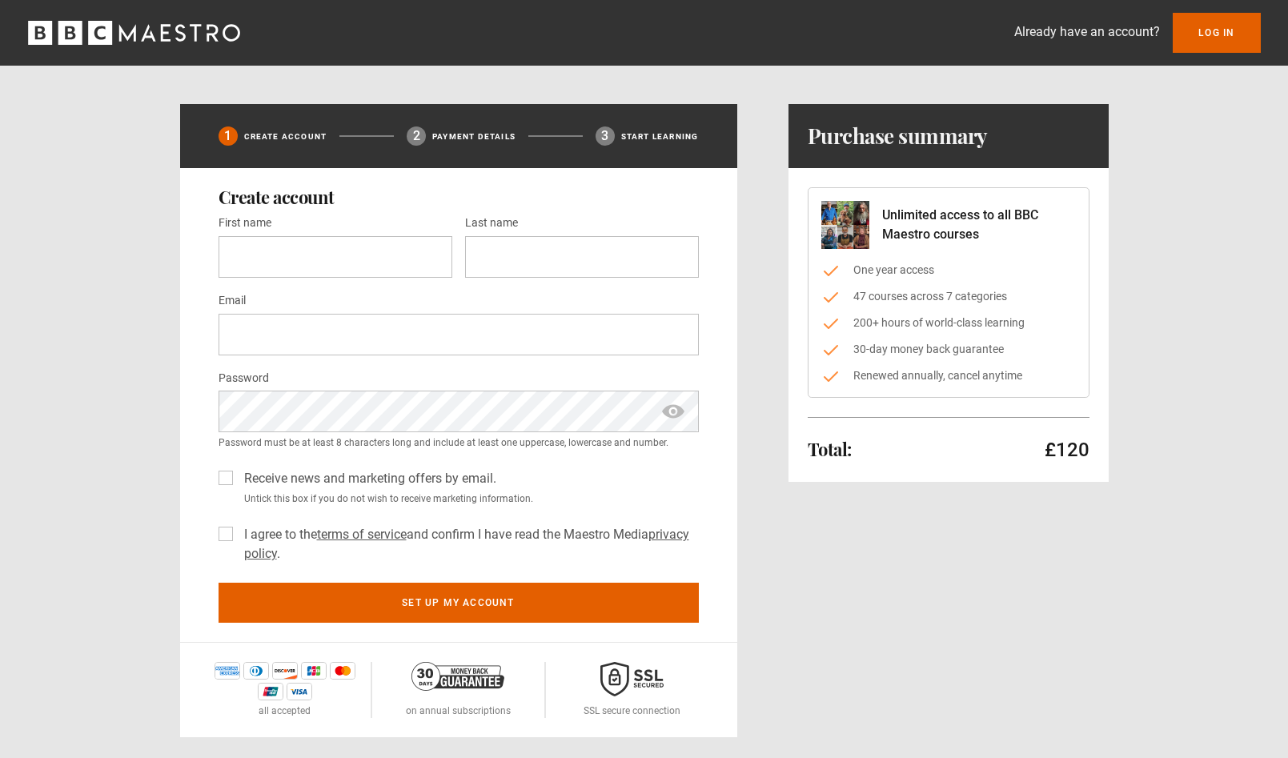  What do you see at coordinates (605, 136) in the screenshot?
I see `div: 3` at bounding box center [605, 136].